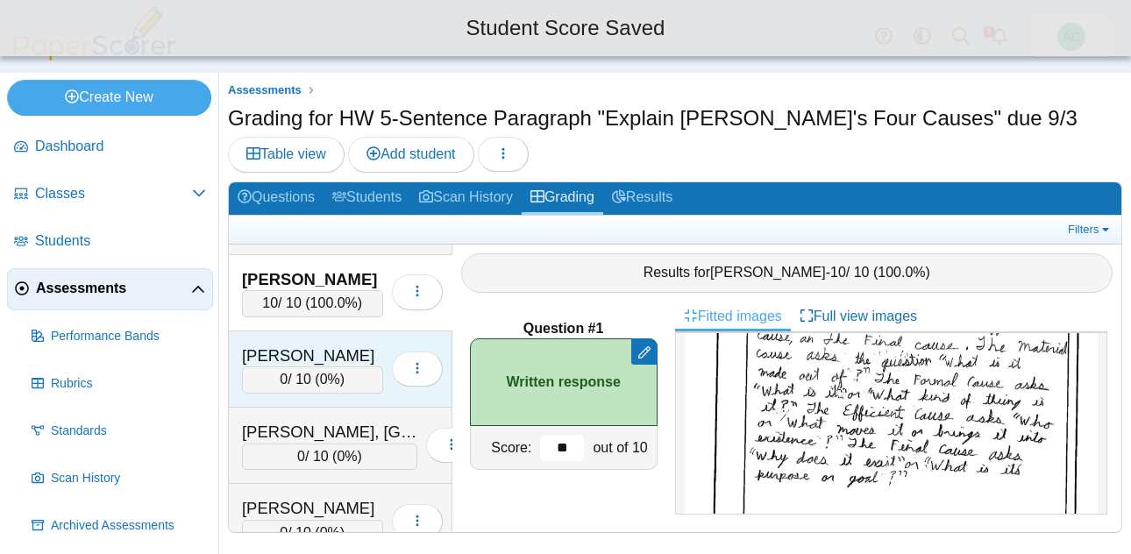 This screenshot has height=554, width=1131. I want to click on a: Rubrics, so click(118, 384).